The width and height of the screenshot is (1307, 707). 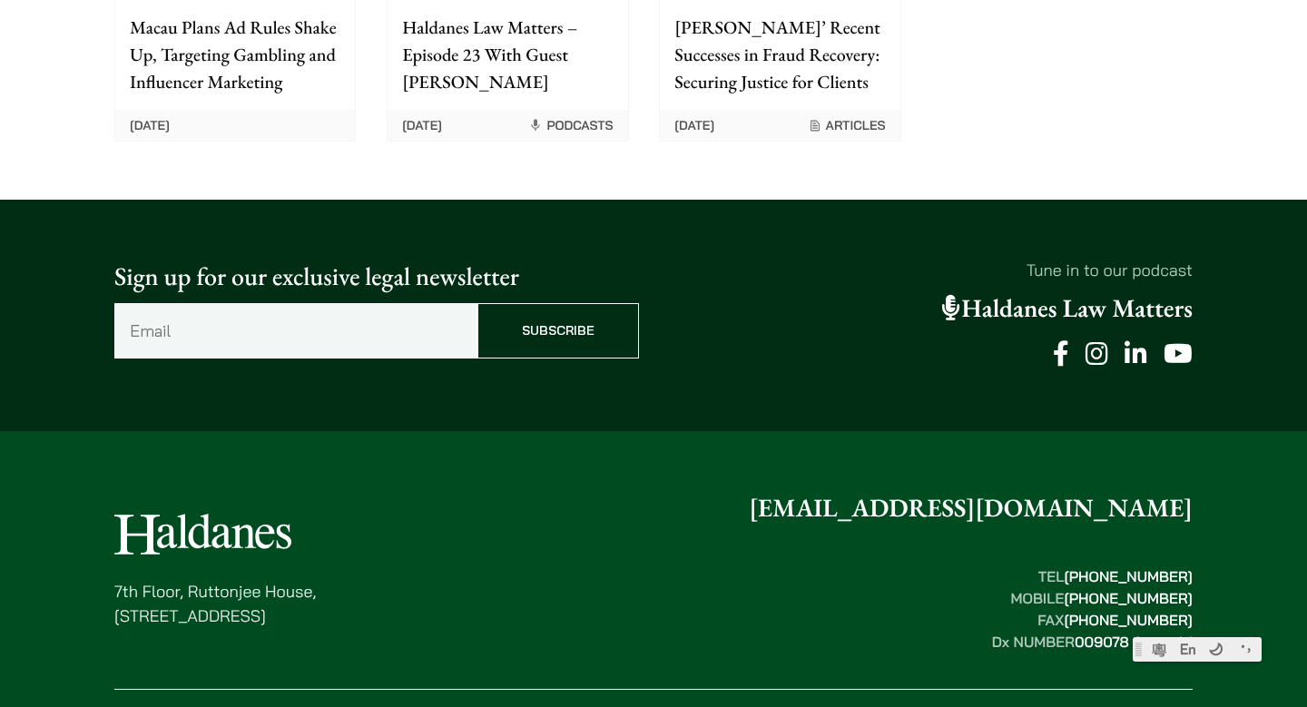 I want to click on img: Logo of Haldanes, so click(x=202, y=534).